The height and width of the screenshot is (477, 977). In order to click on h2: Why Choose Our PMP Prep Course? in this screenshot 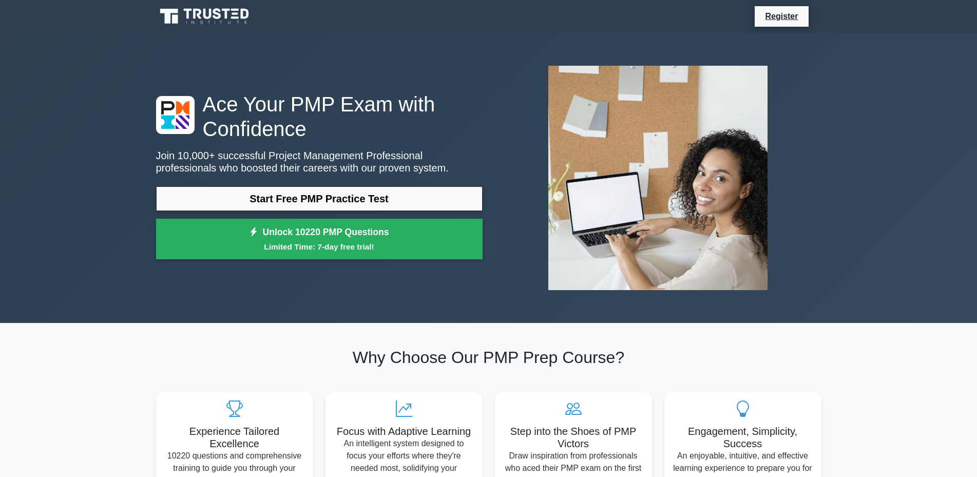, I will do `click(489, 357)`.